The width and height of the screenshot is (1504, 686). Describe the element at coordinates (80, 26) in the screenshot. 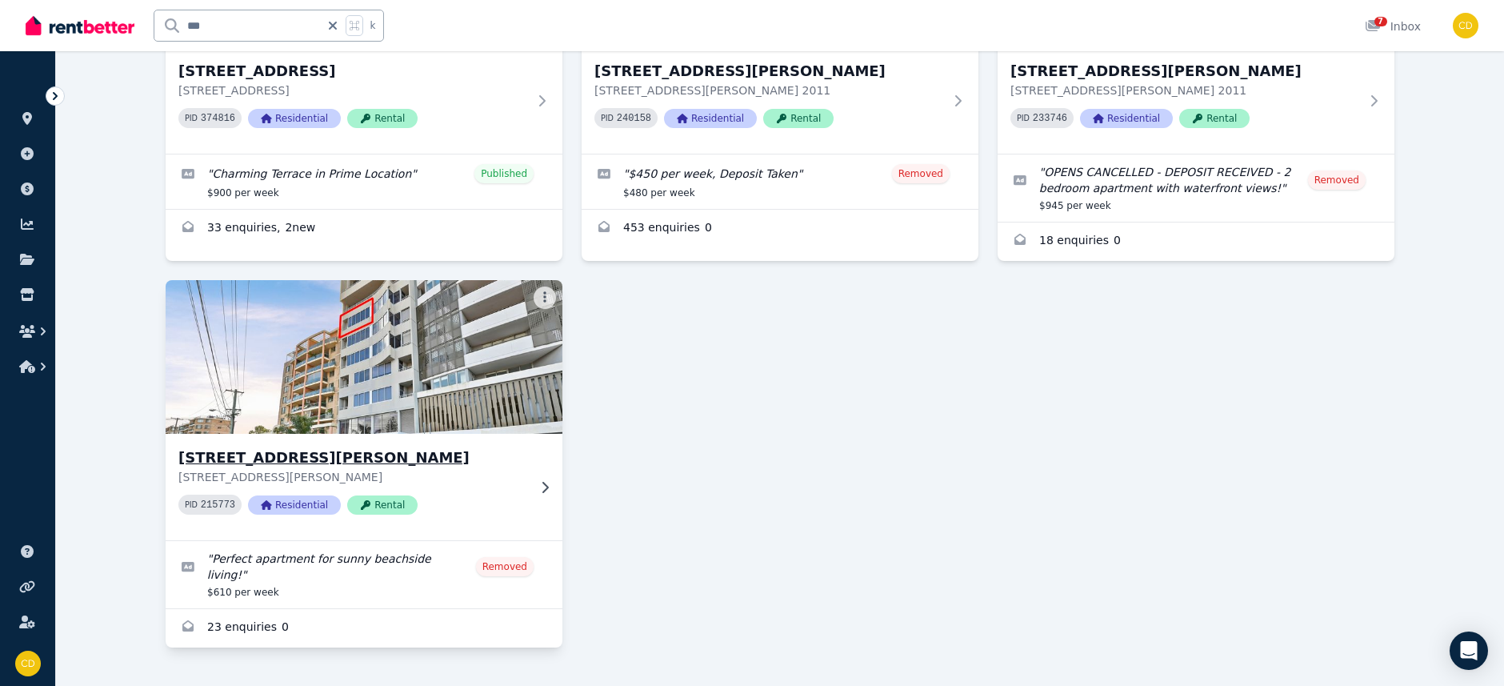

I see `img: RentBetter` at that location.